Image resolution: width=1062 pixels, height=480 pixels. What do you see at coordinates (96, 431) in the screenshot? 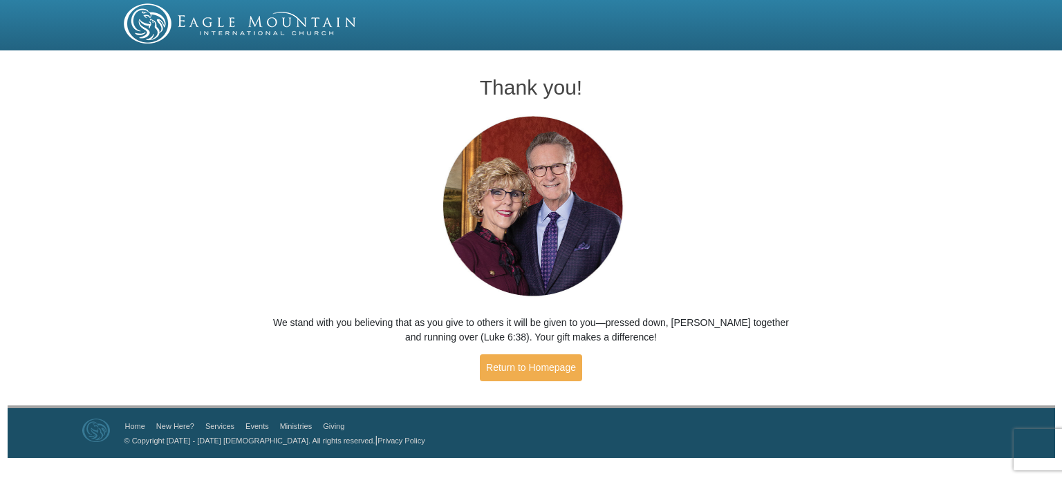
I see `img: Eagle Mountain International Church` at bounding box center [96, 431].